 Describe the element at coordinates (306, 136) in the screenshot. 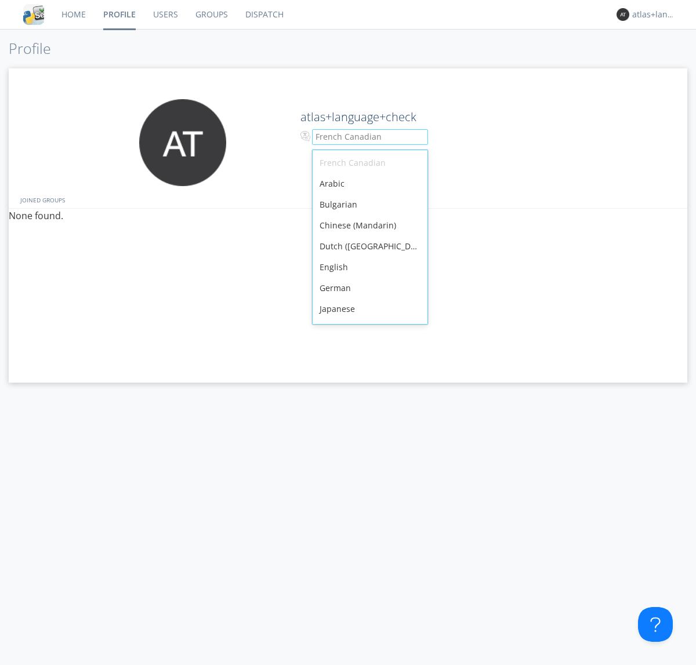

I see `img: In groups with Translation enabled, your messages will be automatically translated to and from th...` at that location.